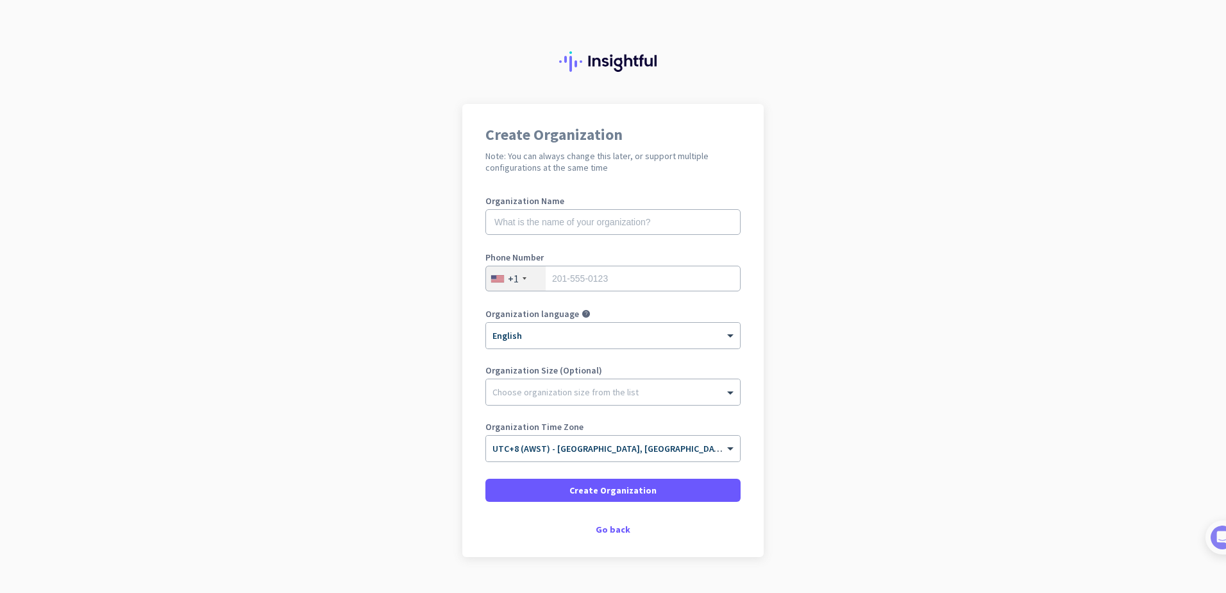 The width and height of the screenshot is (1226, 593). What do you see at coordinates (532, 314) in the screenshot?
I see `label: Organization language` at bounding box center [532, 314].